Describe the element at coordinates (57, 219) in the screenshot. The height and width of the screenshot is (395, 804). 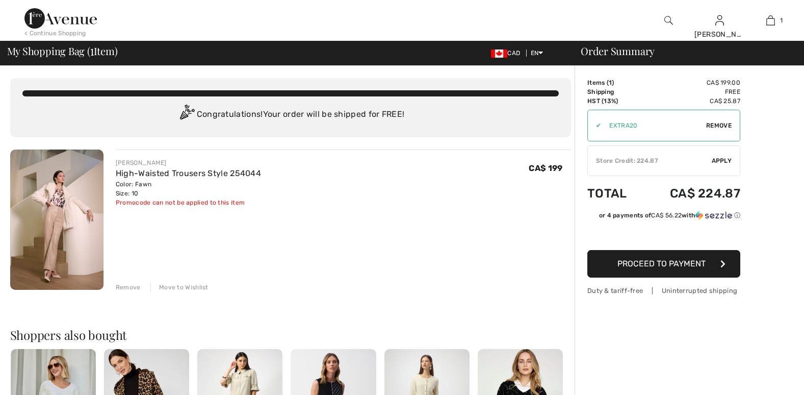
I see `img: High-Waisted Trousers Style 254044` at that location.